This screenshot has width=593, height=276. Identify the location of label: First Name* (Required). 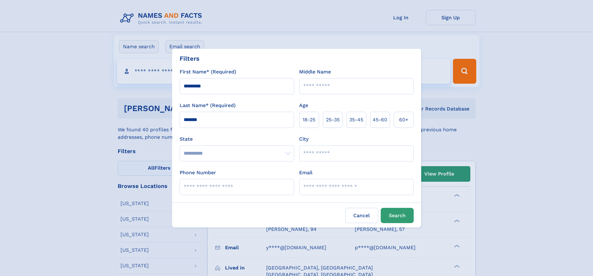
(208, 72).